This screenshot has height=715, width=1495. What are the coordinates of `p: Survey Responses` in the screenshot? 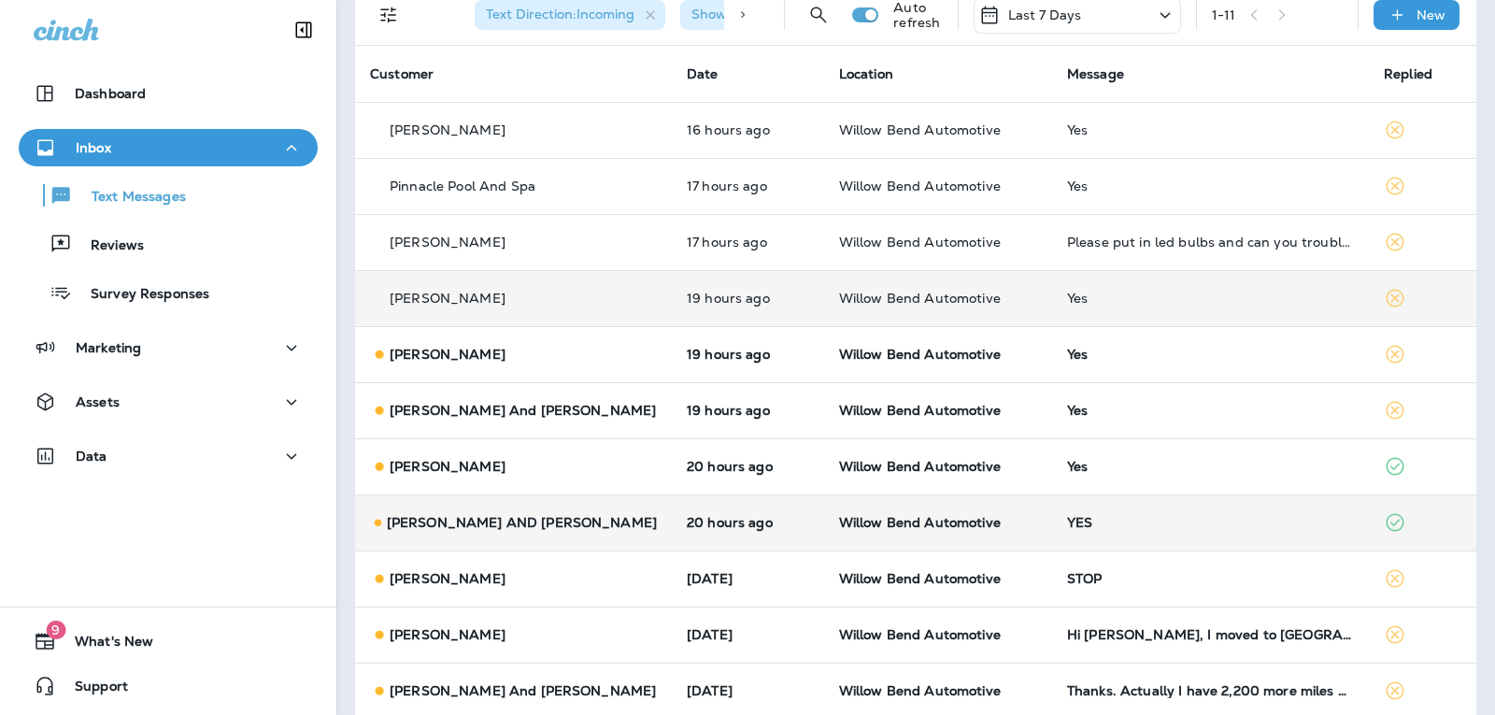 It's located at (140, 294).